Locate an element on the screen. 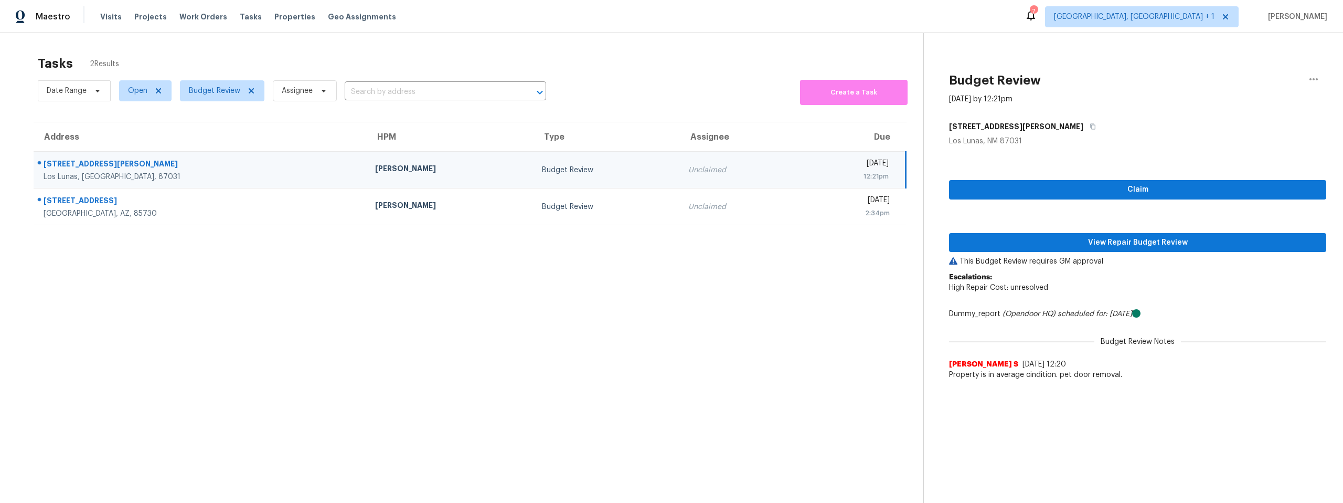 This screenshot has height=503, width=1343. button: View Repair Budget Review is located at coordinates (1138, 242).